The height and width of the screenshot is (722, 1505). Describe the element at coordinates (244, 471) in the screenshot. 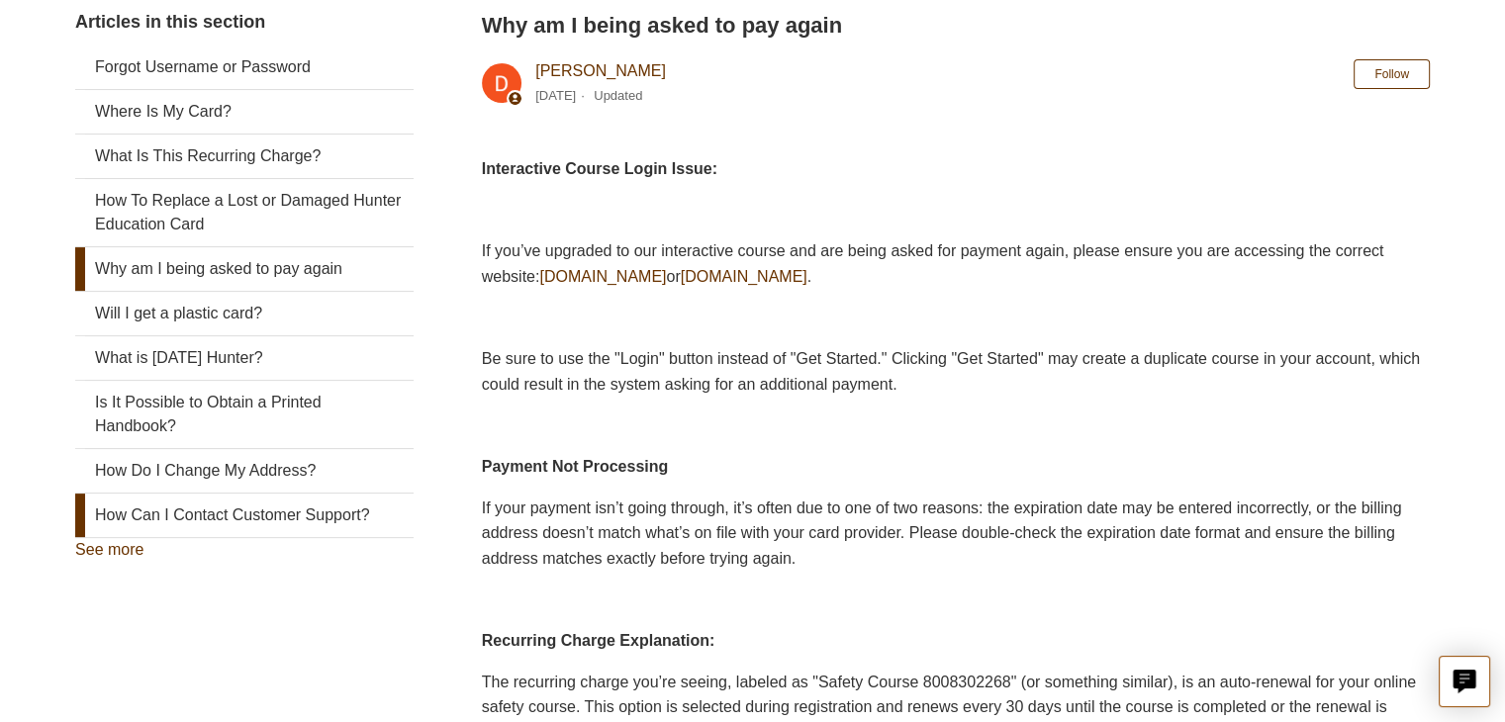

I see `a: How Do I Change My Address?` at that location.